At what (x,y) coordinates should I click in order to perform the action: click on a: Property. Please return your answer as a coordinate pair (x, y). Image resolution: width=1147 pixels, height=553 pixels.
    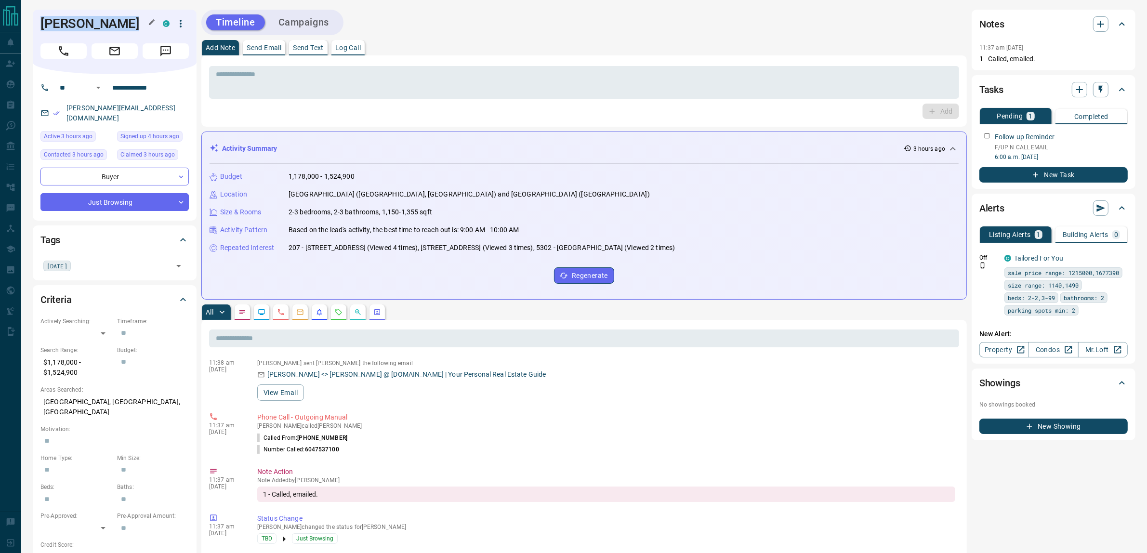
    Looking at the image, I should click on (1004, 350).